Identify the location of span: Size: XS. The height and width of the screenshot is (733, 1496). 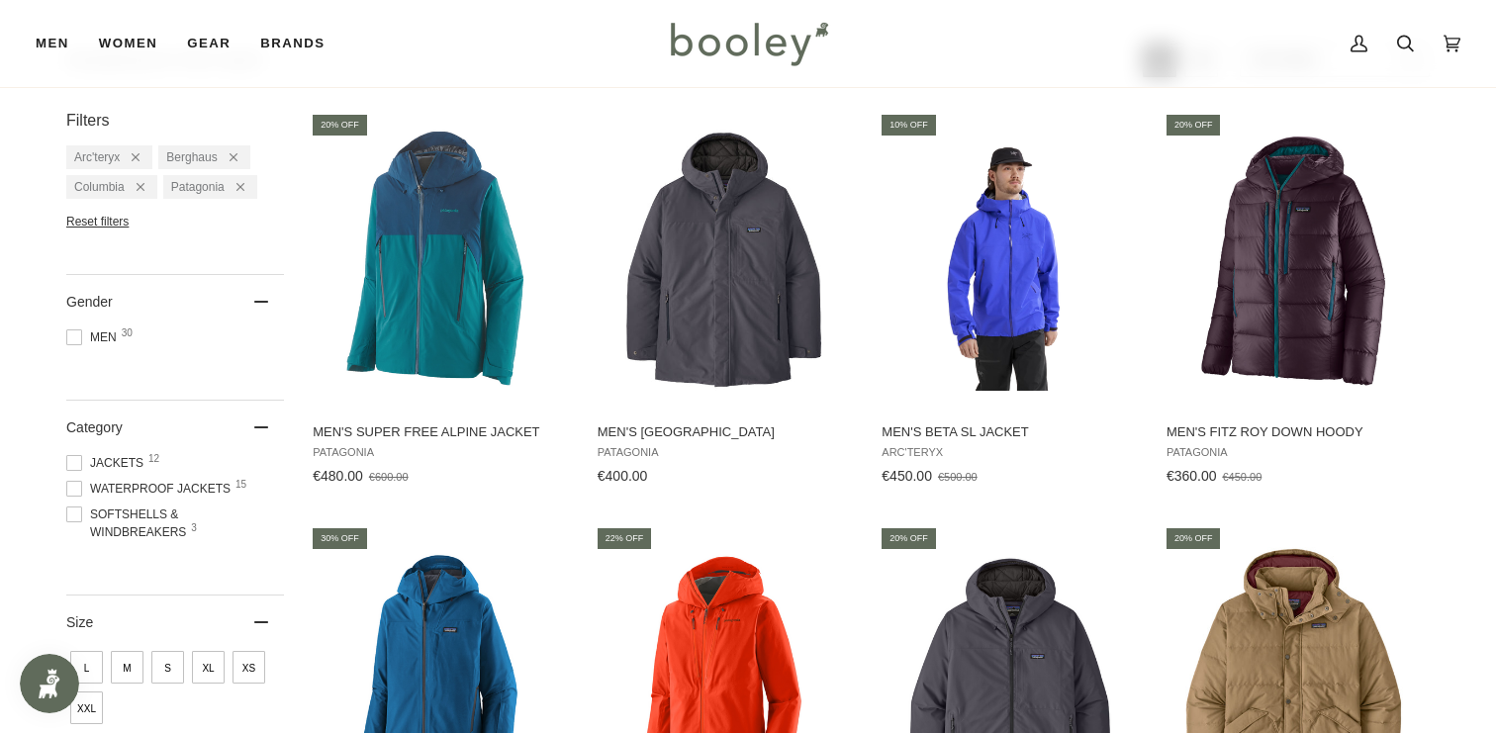
(248, 667).